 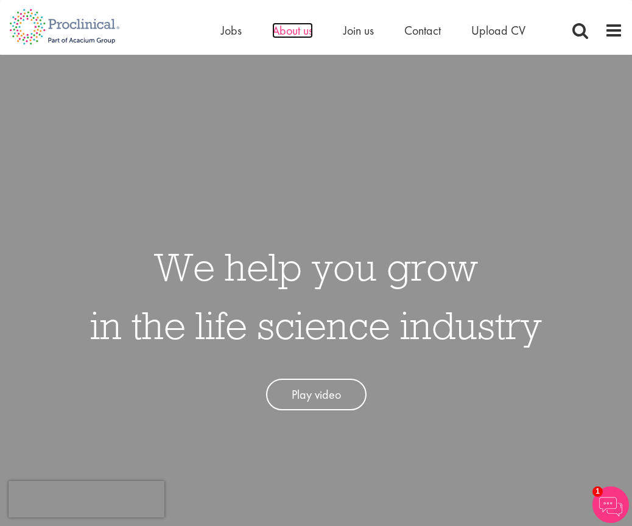 What do you see at coordinates (498, 30) in the screenshot?
I see `a: Upload CV` at bounding box center [498, 30].